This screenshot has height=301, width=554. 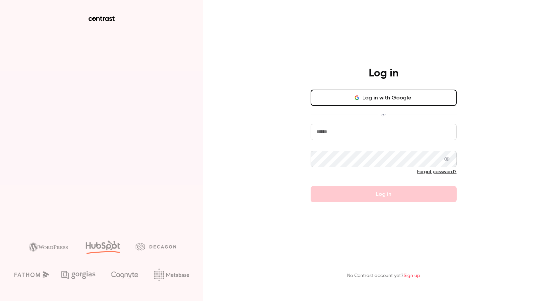 I want to click on img: decagon, so click(x=156, y=247).